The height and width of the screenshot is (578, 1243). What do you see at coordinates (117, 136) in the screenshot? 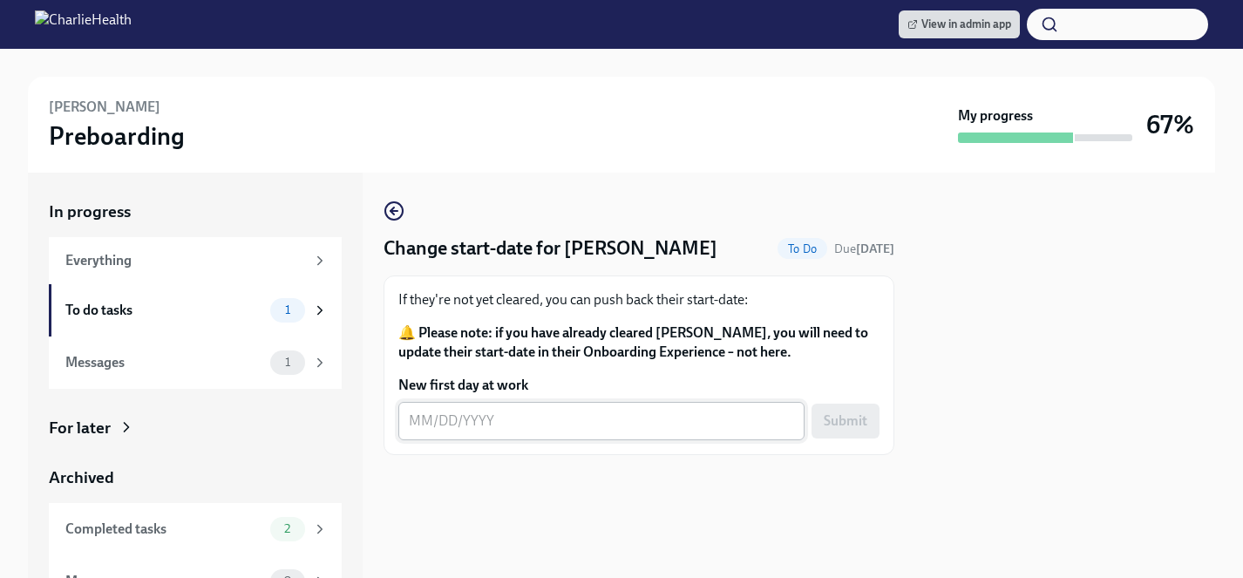
I see `h3: Preboarding` at bounding box center [117, 136].